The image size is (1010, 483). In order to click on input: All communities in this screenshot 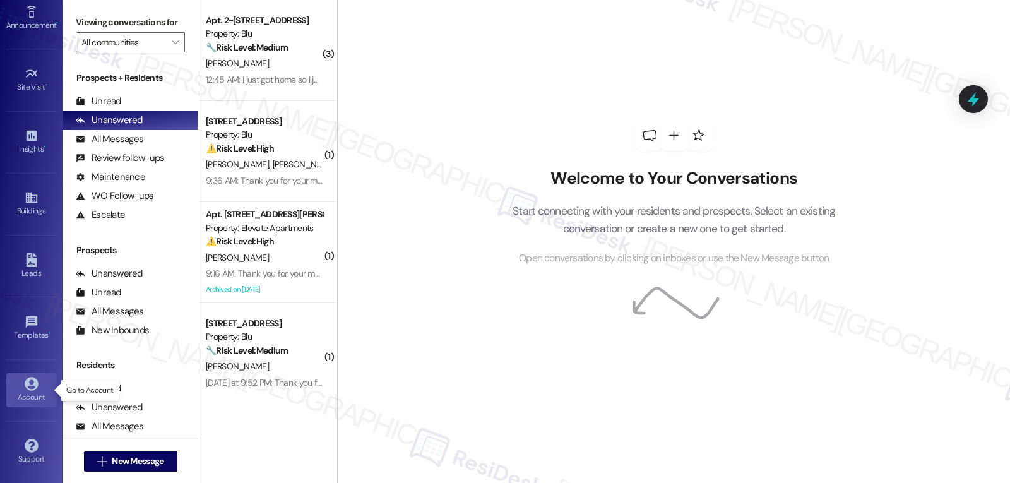, I will do `click(123, 42)`.